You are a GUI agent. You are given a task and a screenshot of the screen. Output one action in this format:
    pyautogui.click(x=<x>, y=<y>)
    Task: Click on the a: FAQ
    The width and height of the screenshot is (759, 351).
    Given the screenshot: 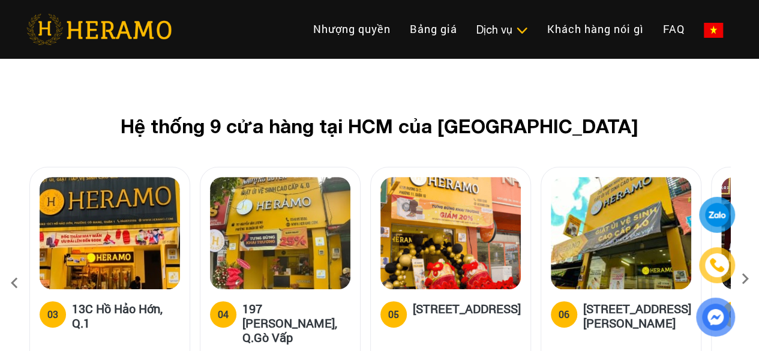 What is the action you would take?
    pyautogui.click(x=674, y=29)
    